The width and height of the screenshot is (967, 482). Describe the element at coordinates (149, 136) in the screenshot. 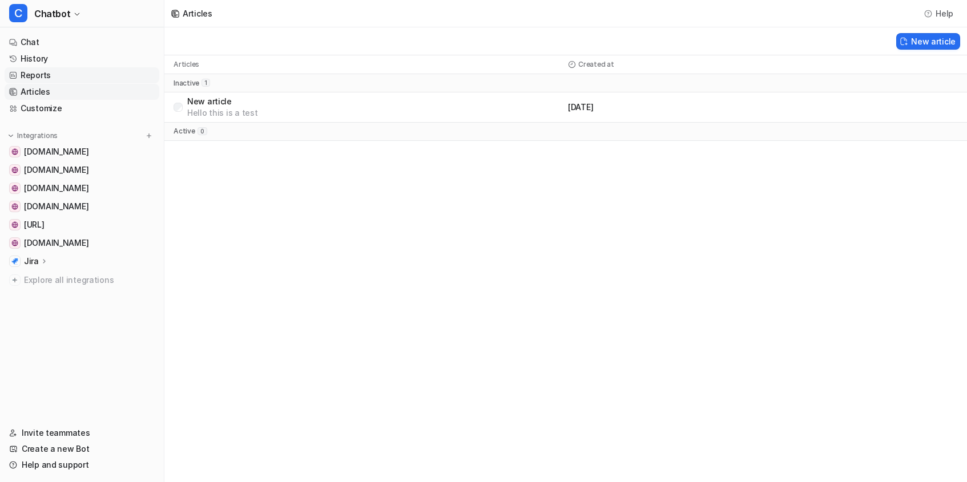

I see `img: menu_add.svg` at that location.